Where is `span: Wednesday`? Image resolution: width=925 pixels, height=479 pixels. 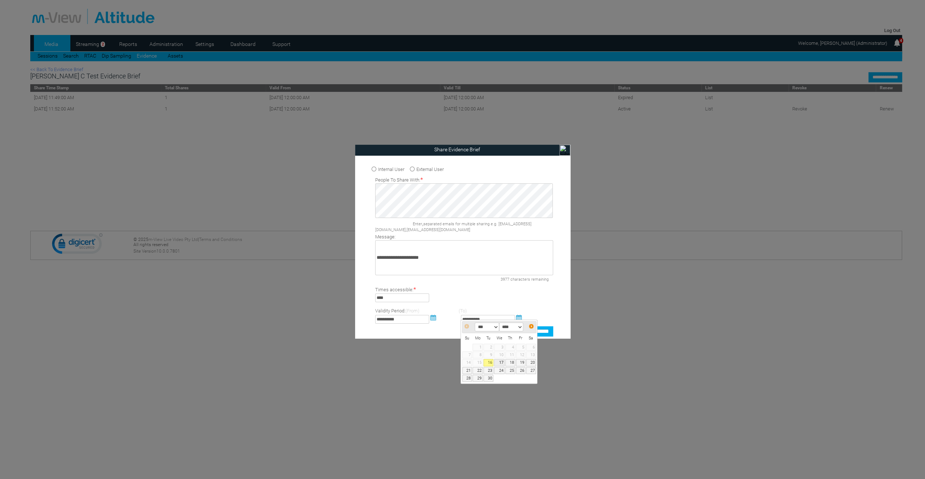 span: Wednesday is located at coordinates (499, 338).